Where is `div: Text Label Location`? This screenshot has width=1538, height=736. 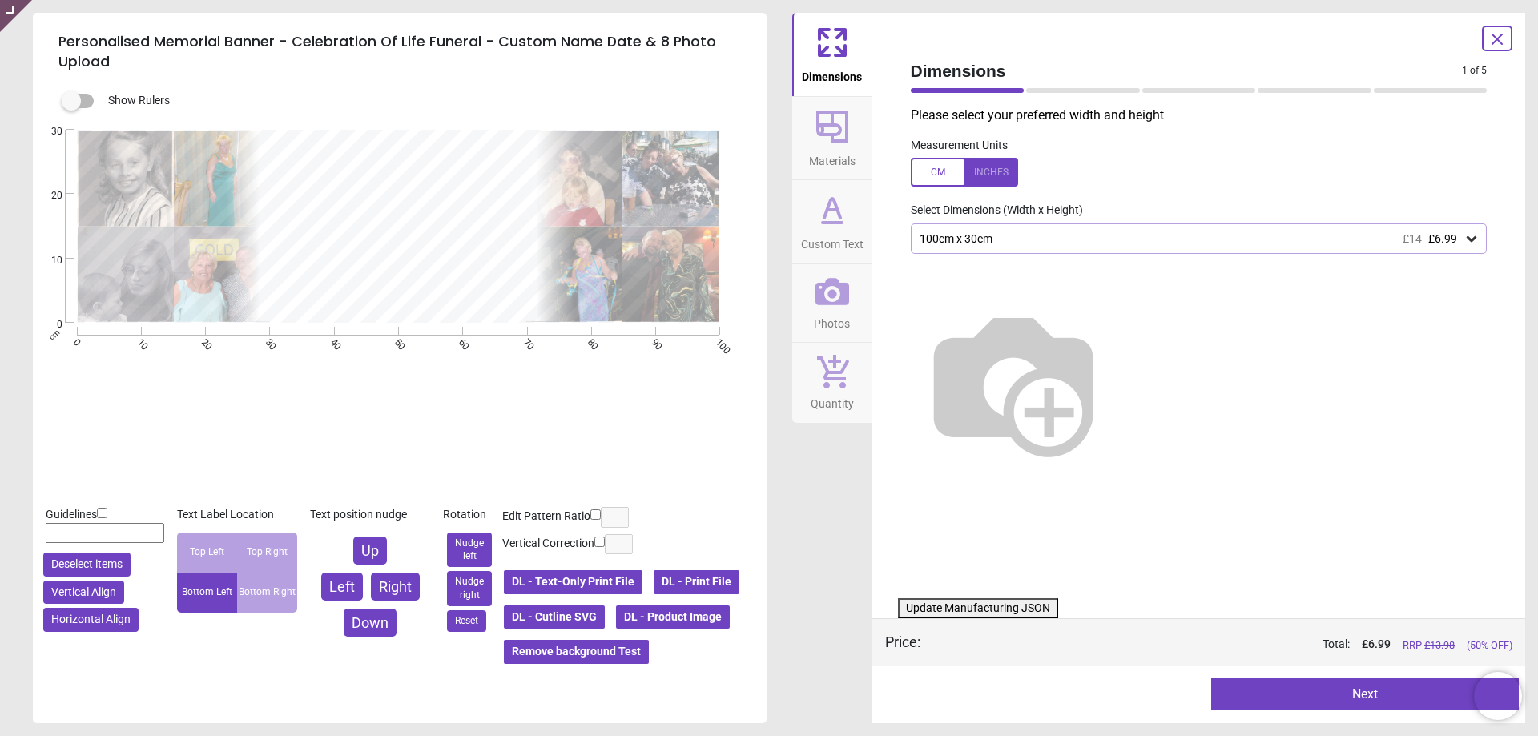 div: Text Label Location is located at coordinates (237, 515).